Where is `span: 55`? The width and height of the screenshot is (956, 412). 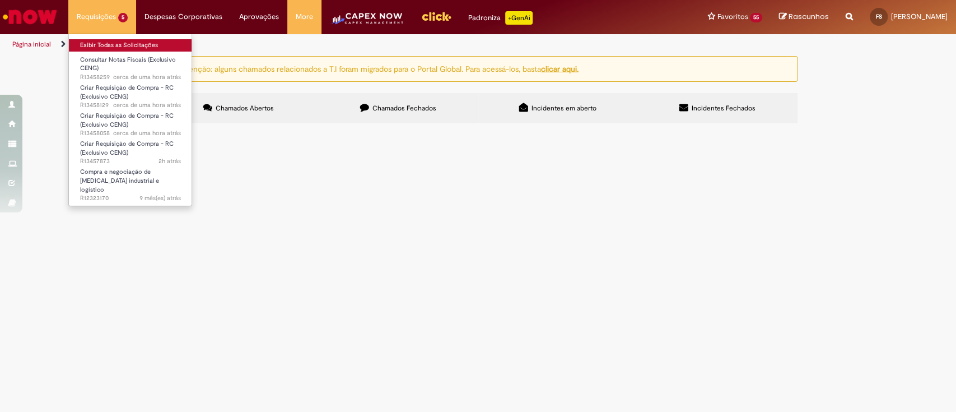 span: 55 is located at coordinates (756, 17).